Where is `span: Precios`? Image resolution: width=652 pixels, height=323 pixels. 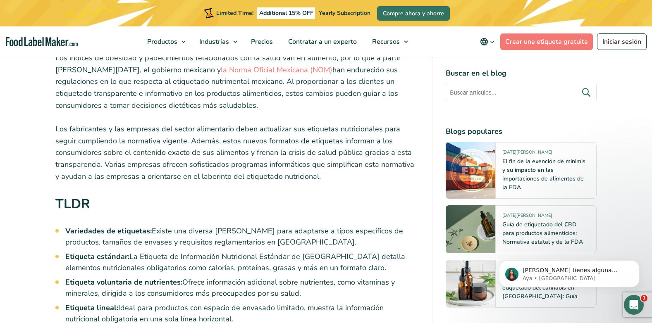
span: Precios is located at coordinates (261, 42).